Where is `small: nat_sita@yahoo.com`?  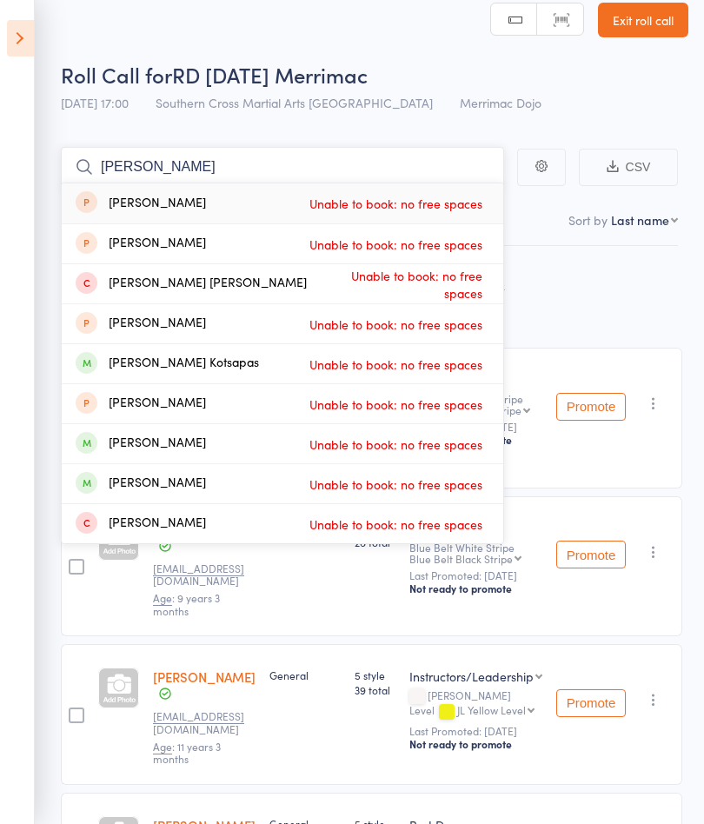 small: nat_sita@yahoo.com is located at coordinates (204, 722).